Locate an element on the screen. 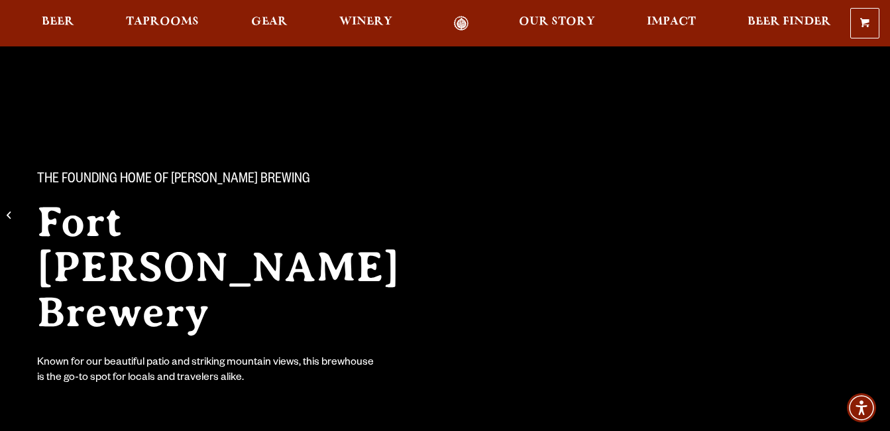 The image size is (890, 431). span: Beer Finder is located at coordinates (789, 22).